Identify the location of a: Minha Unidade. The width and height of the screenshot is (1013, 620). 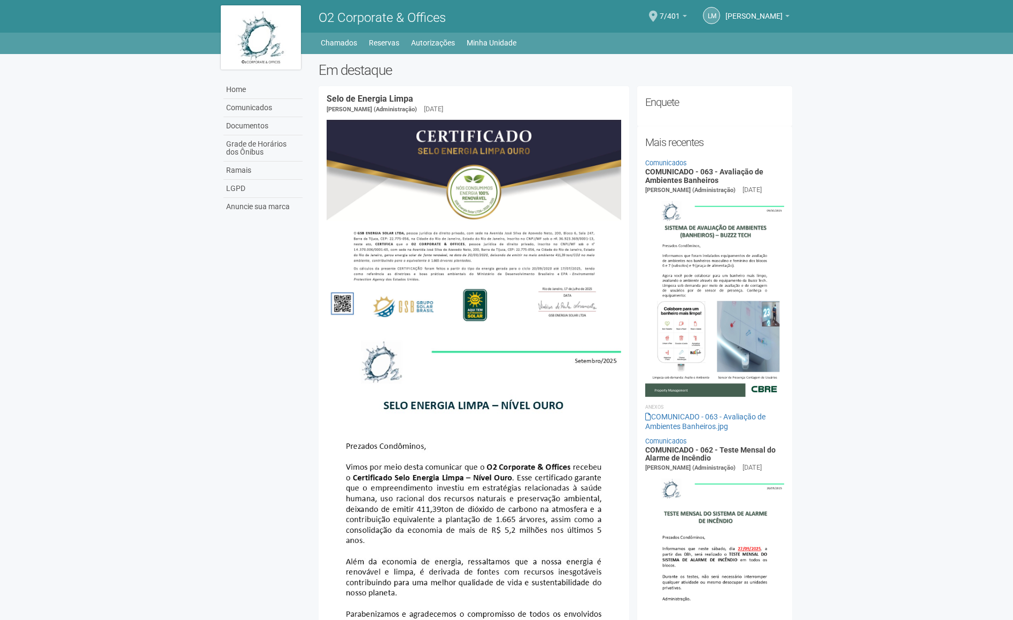
(491, 43).